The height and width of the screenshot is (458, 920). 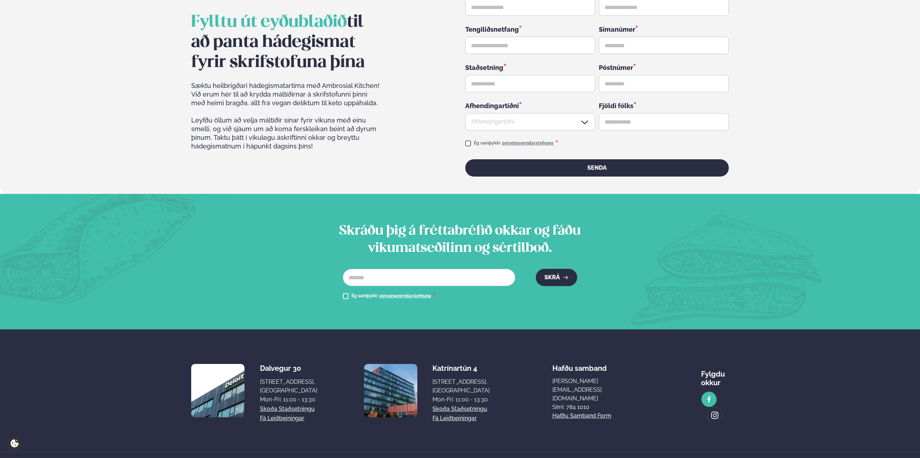 I want to click on div: Fjöldi fólks, so click(x=664, y=106).